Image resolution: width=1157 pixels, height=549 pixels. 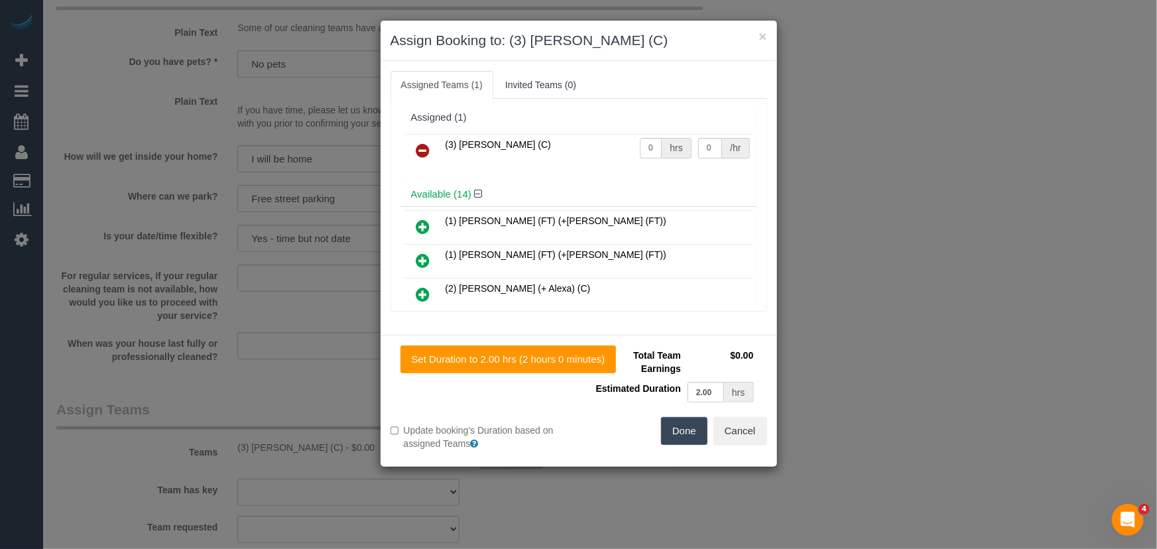 I want to click on button: Cancel, so click(x=740, y=431).